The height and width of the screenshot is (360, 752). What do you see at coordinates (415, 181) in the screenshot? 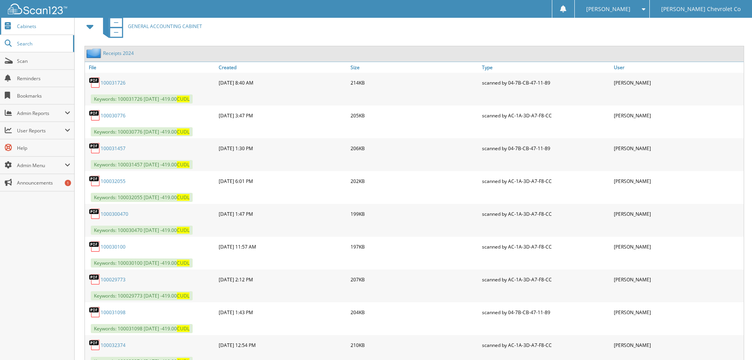
I see `div: 202KB` at bounding box center [415, 181].